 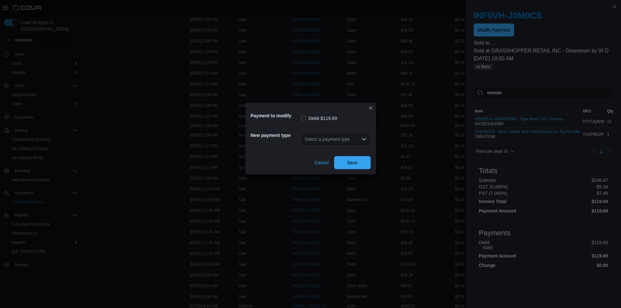 I want to click on button: Cancel, so click(x=322, y=163).